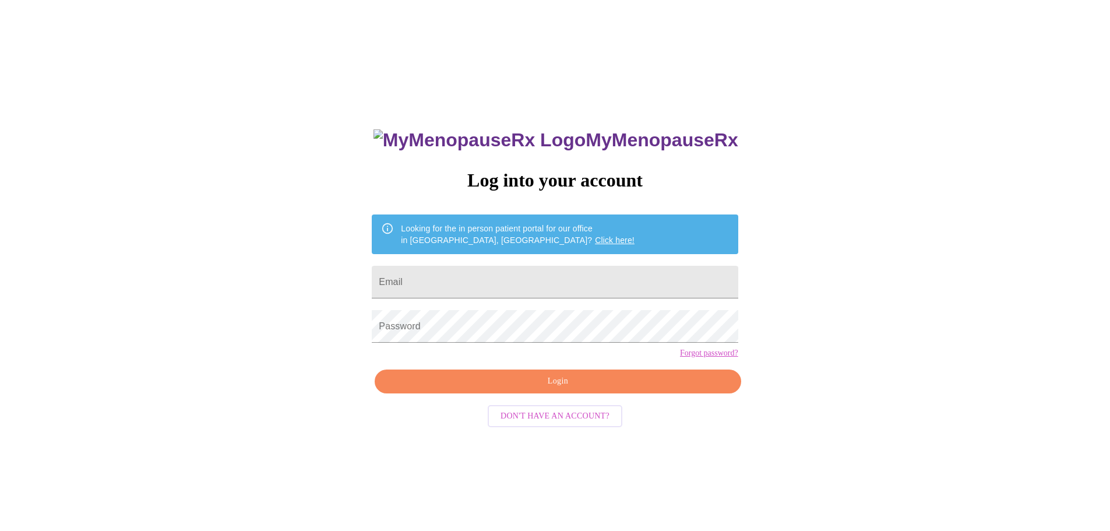 Image resolution: width=1110 pixels, height=531 pixels. Describe the element at coordinates (555, 416) in the screenshot. I see `span: Don't have an account?` at that location.